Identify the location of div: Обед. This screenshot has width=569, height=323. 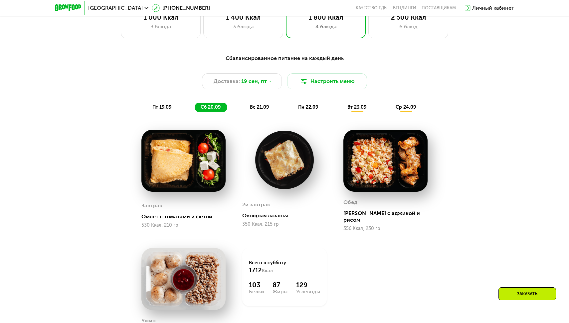
(351, 202).